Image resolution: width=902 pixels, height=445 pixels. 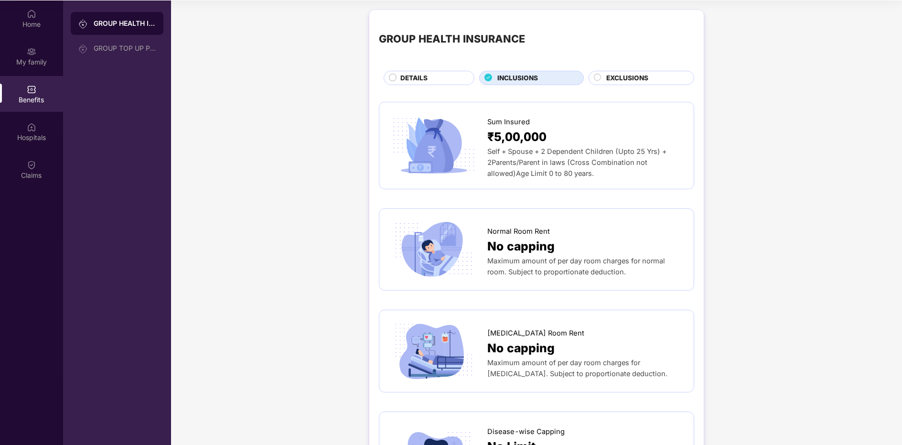 What do you see at coordinates (576, 266) in the screenshot?
I see `span: Maximum amount of per day room charges for normal room. Subject to proportionate deduction.` at bounding box center [576, 266].